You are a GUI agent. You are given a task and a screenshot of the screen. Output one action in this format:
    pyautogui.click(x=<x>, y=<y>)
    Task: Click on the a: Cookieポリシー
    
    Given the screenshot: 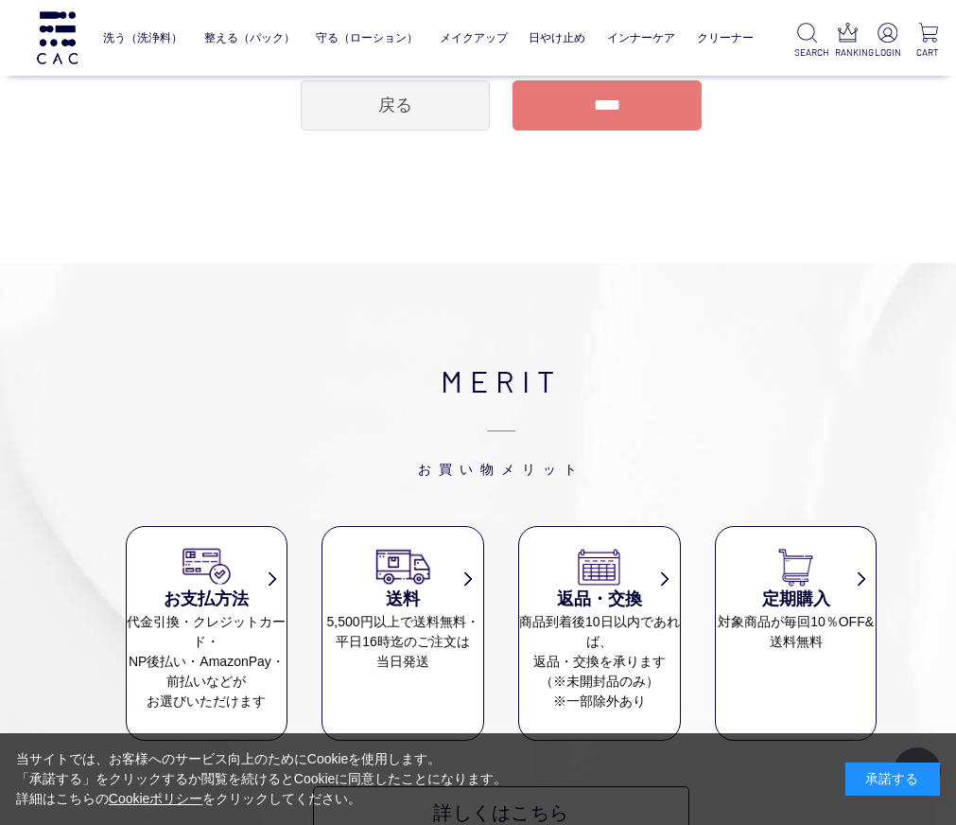 What is the action you would take?
    pyautogui.click(x=156, y=798)
    